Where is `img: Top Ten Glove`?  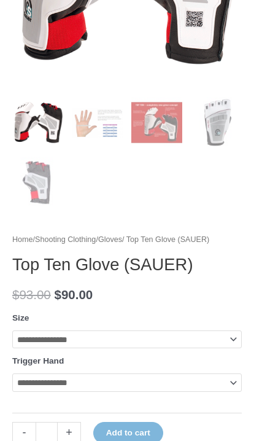 img: Top Ten Glove is located at coordinates (37, 122).